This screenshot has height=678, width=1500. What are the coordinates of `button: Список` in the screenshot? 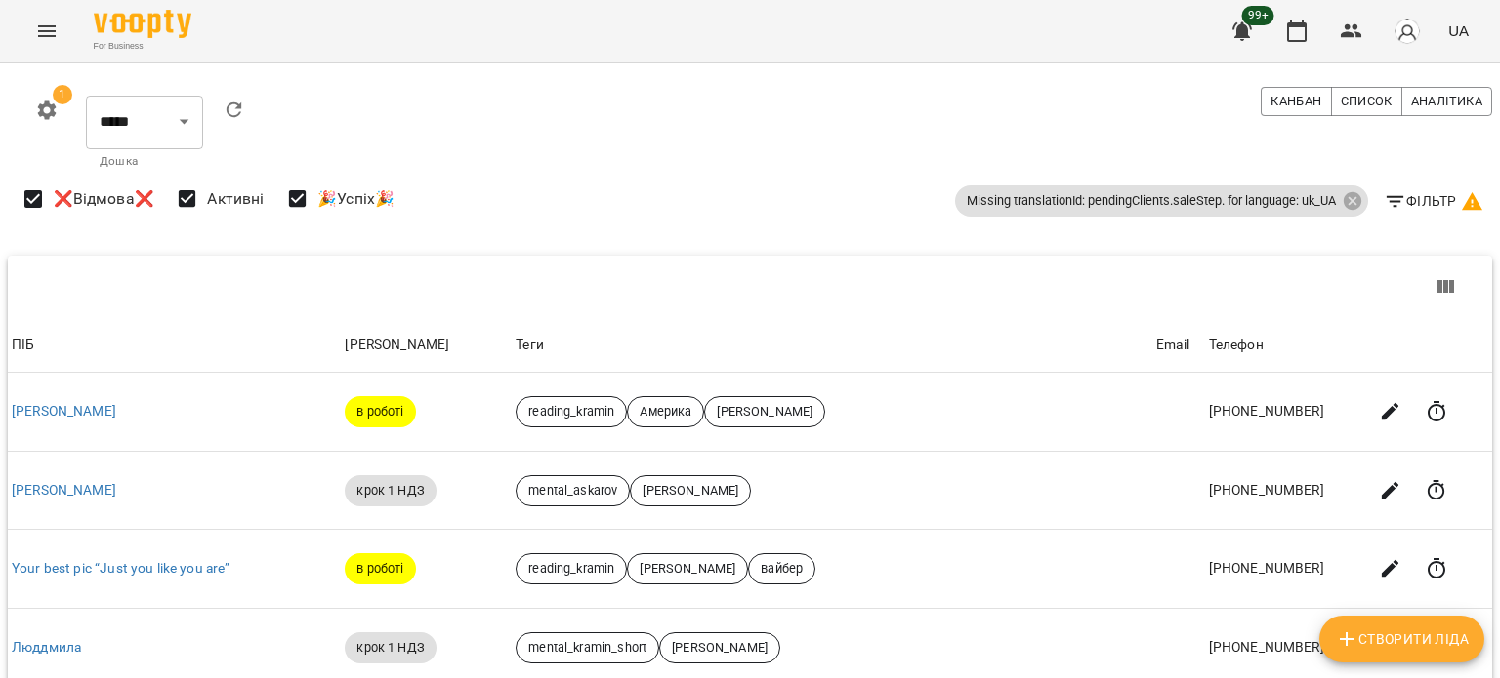 It's located at (1366, 102).